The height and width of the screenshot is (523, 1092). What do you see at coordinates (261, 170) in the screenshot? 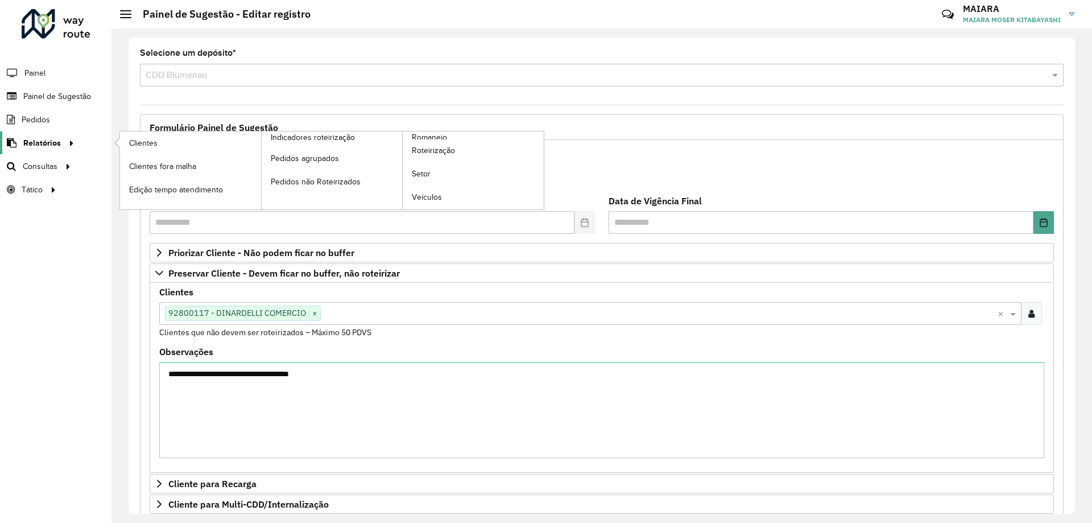
I see `a: Indicadores roteirização` at bounding box center [261, 170].